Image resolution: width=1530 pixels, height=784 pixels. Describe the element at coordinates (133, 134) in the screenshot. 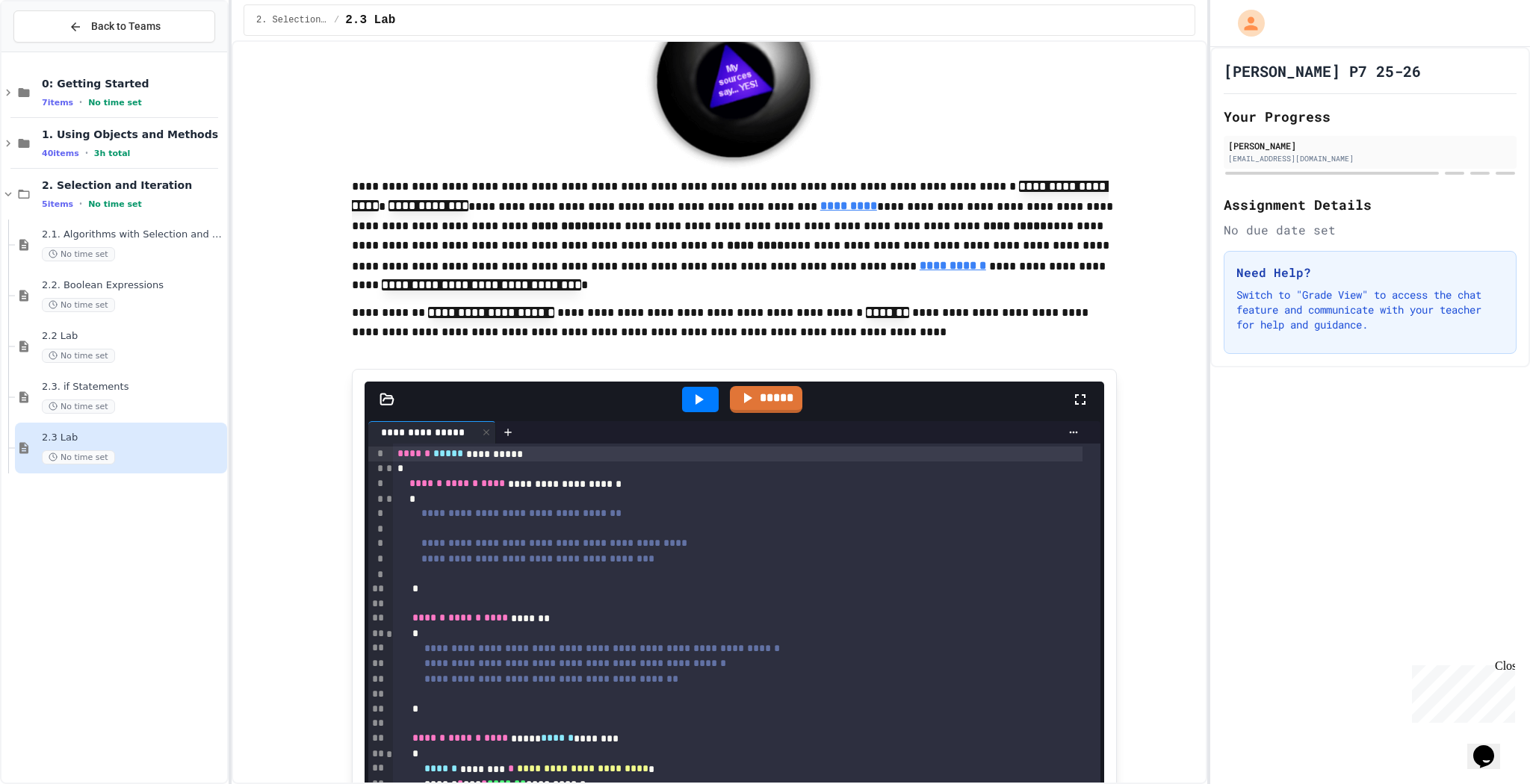

I see `span: 1. Using Objects and Methods` at that location.